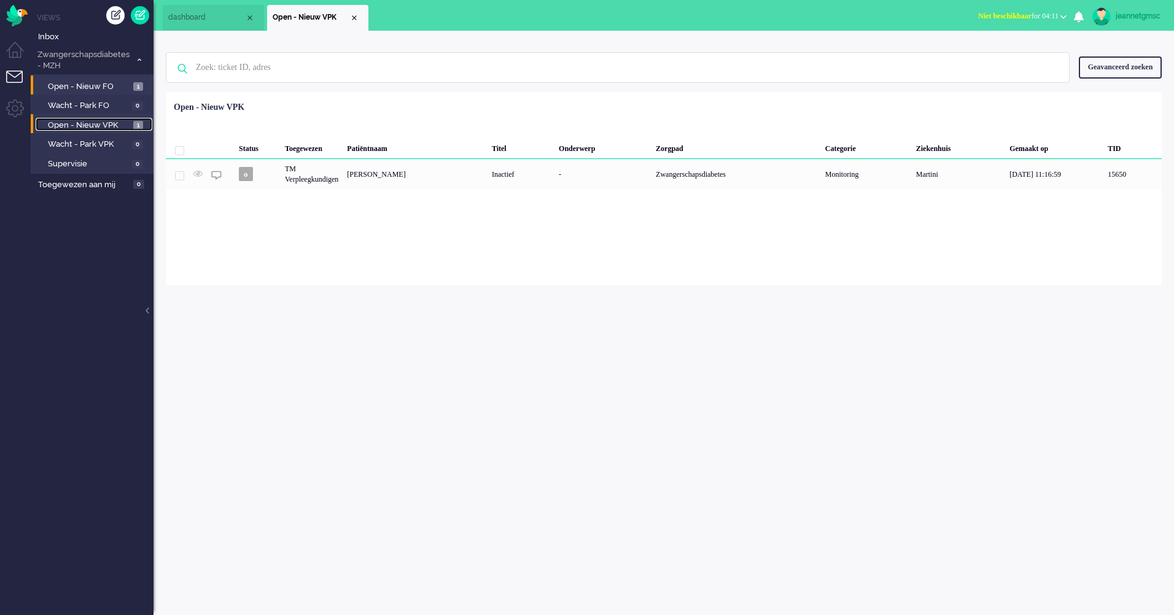 This screenshot has height=615, width=1174. I want to click on a: Supervisie 0, so click(94, 163).